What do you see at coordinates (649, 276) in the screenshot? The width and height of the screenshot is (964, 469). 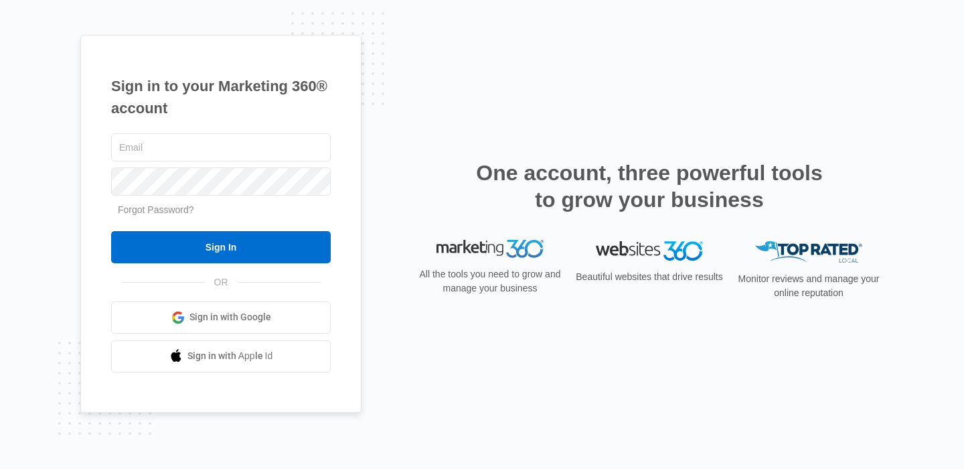 I see `p: Beautiful websites that drive results` at bounding box center [649, 276].